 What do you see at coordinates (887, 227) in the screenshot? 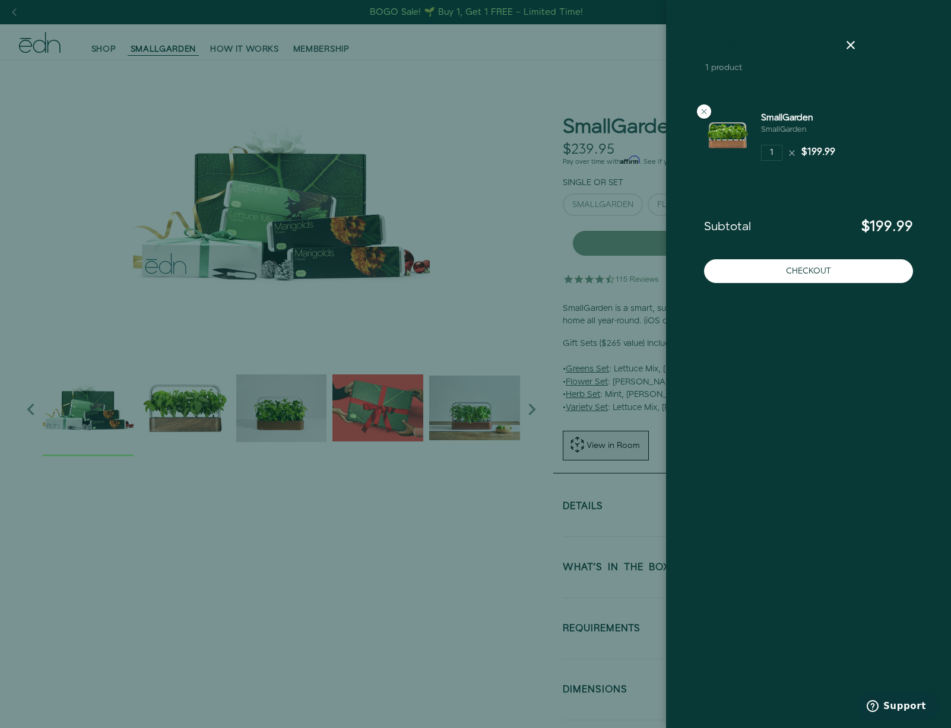
I see `span: $199.99` at bounding box center [887, 227].